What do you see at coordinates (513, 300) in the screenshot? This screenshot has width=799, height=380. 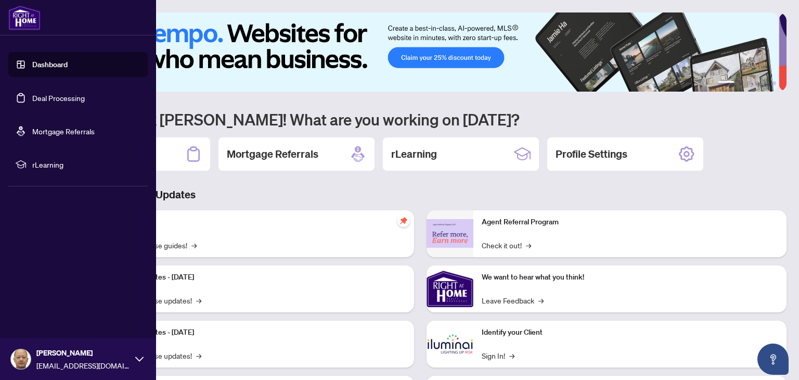 I see `a: Leave Feedback→` at bounding box center [513, 300].